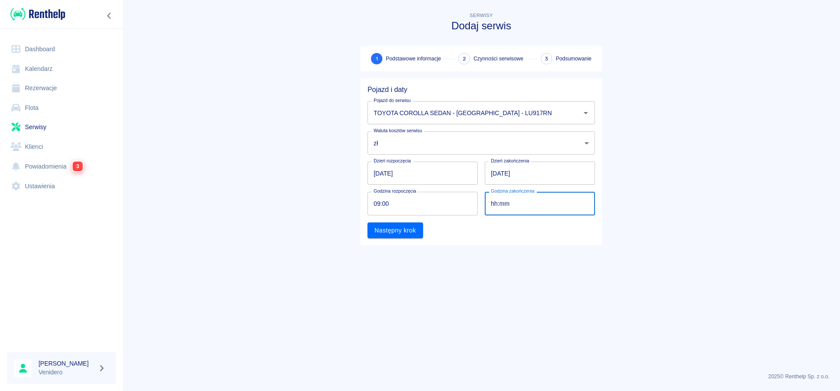 The image size is (840, 391). Describe the element at coordinates (482, 90) in the screenshot. I see `h5: Pojazd i daty` at that location.